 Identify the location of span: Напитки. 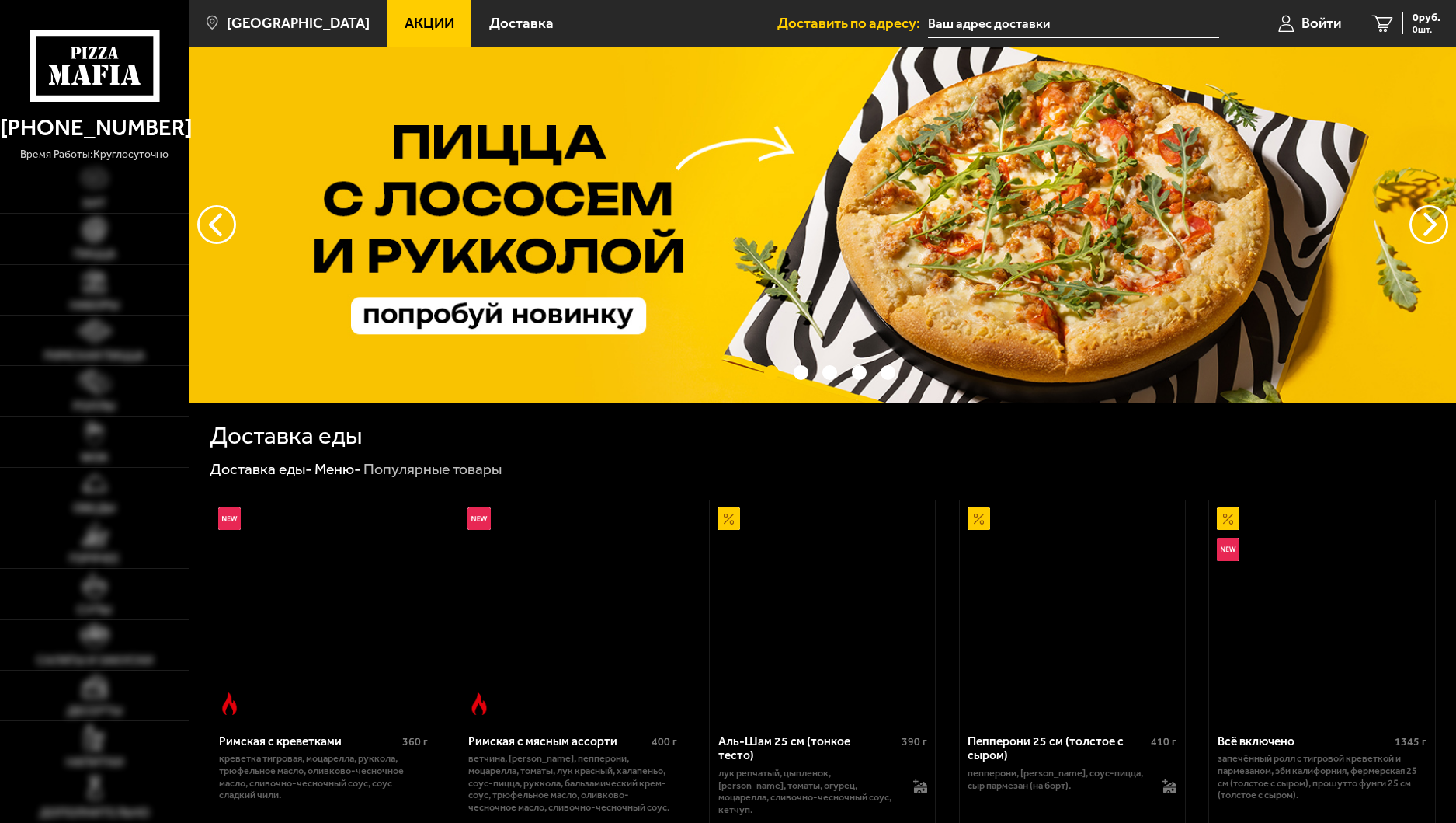
(94, 762).